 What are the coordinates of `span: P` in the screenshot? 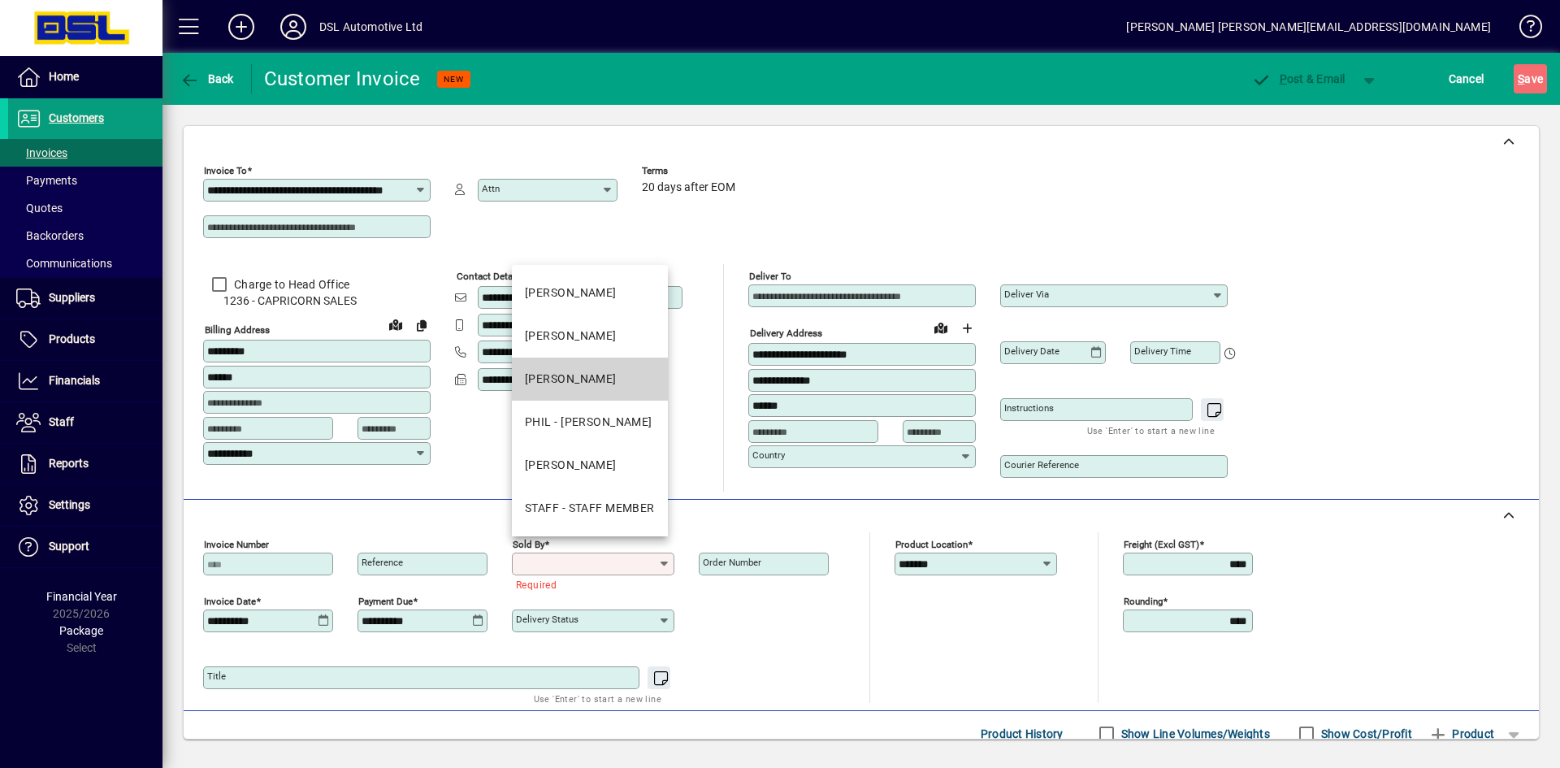 It's located at (1283, 79).